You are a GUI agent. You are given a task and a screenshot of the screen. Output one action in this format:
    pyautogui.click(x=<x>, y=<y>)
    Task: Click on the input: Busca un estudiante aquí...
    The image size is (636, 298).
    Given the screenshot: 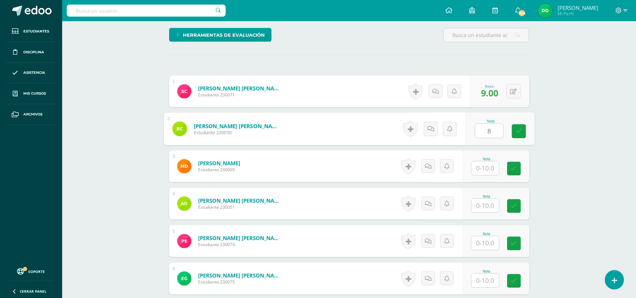 What is the action you would take?
    pyautogui.click(x=486, y=35)
    